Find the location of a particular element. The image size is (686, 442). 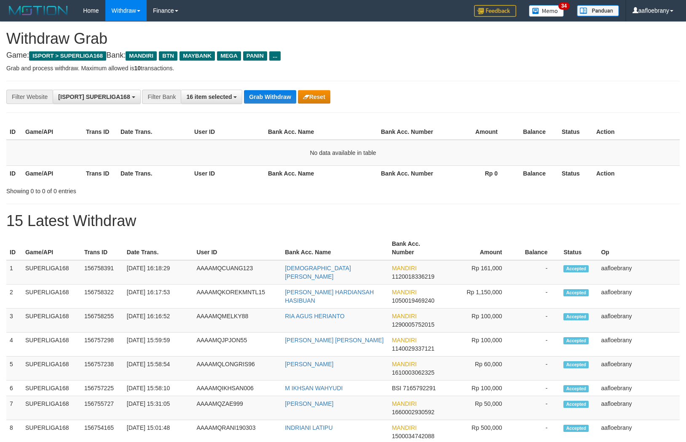

span: Copy 1120018336219 to clipboard is located at coordinates (413, 277).